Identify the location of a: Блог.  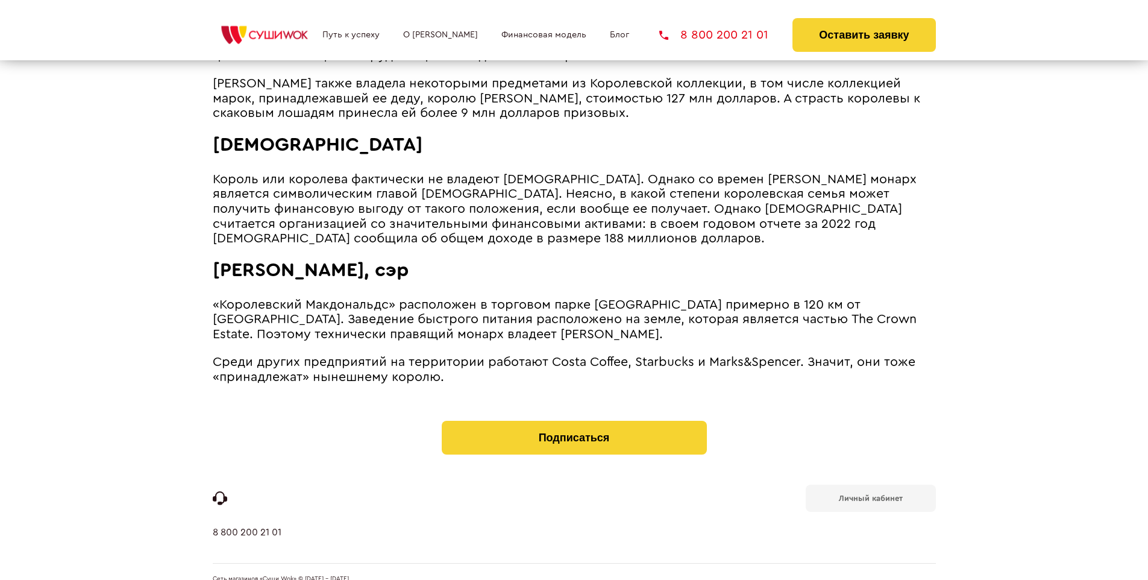
(619, 35).